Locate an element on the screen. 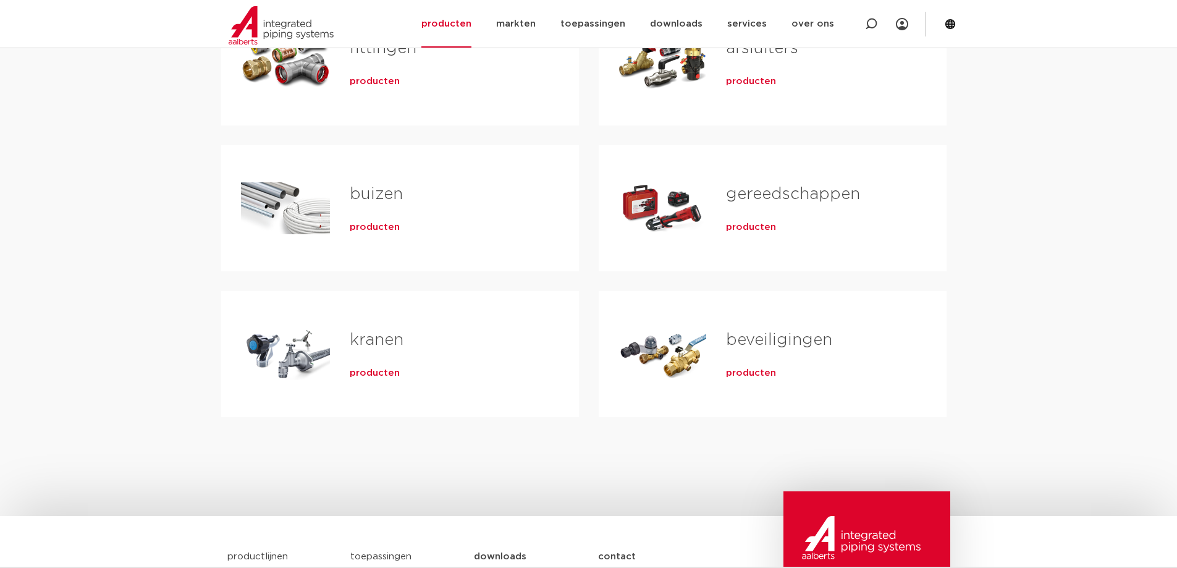  a: buizen is located at coordinates (376, 194).